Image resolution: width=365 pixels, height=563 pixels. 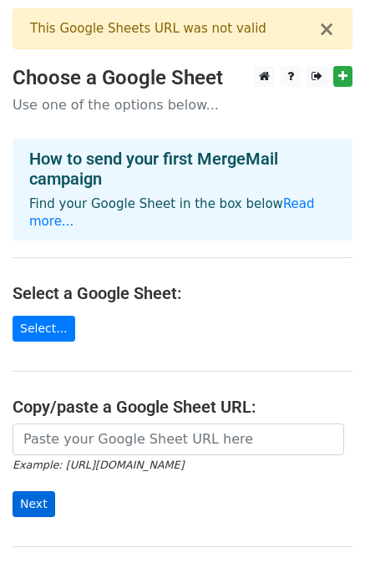 What do you see at coordinates (33, 504) in the screenshot?
I see `input: Next` at bounding box center [33, 504].